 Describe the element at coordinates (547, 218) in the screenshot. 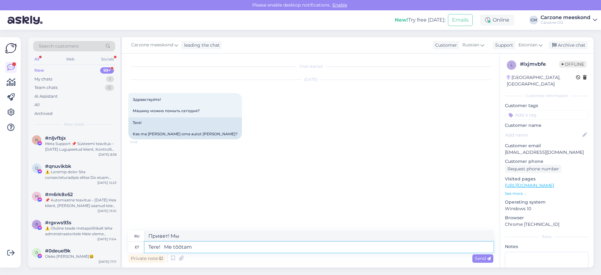

I see `p: Browser` at that location.